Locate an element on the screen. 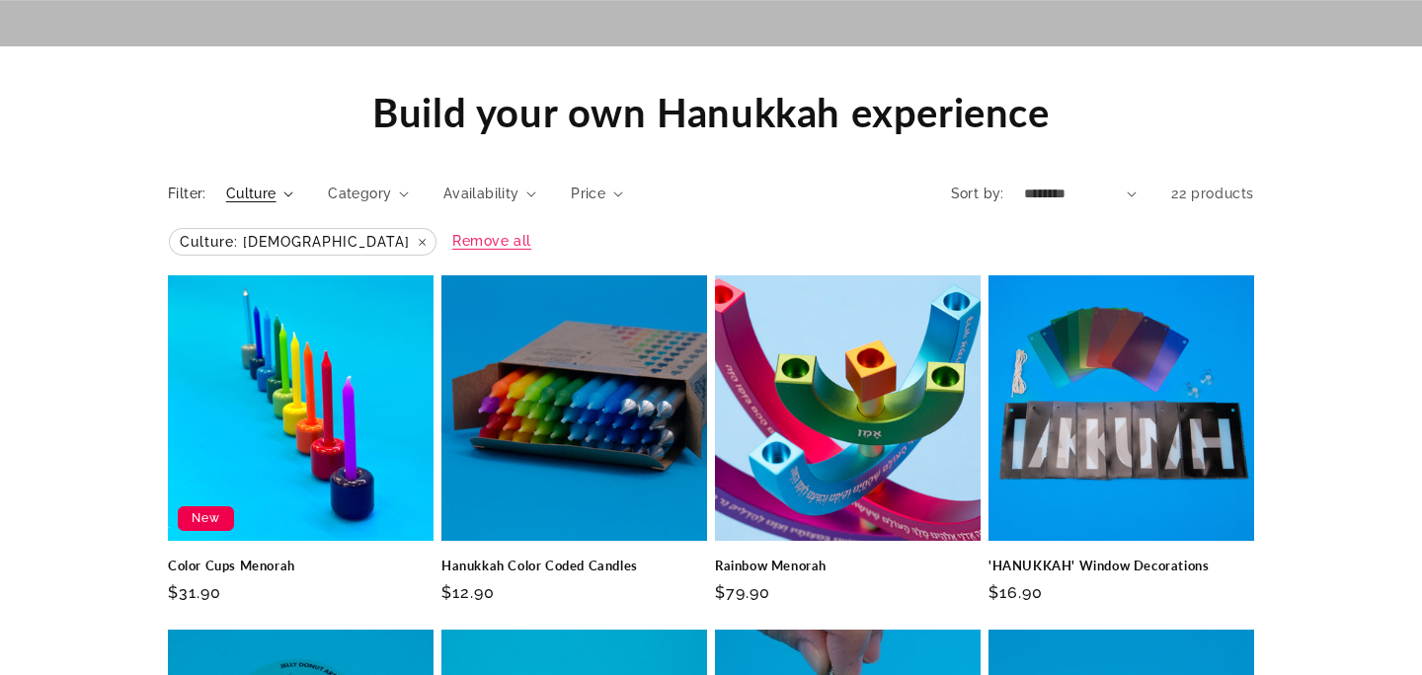  a: Rainbow Menorah is located at coordinates (847, 566).